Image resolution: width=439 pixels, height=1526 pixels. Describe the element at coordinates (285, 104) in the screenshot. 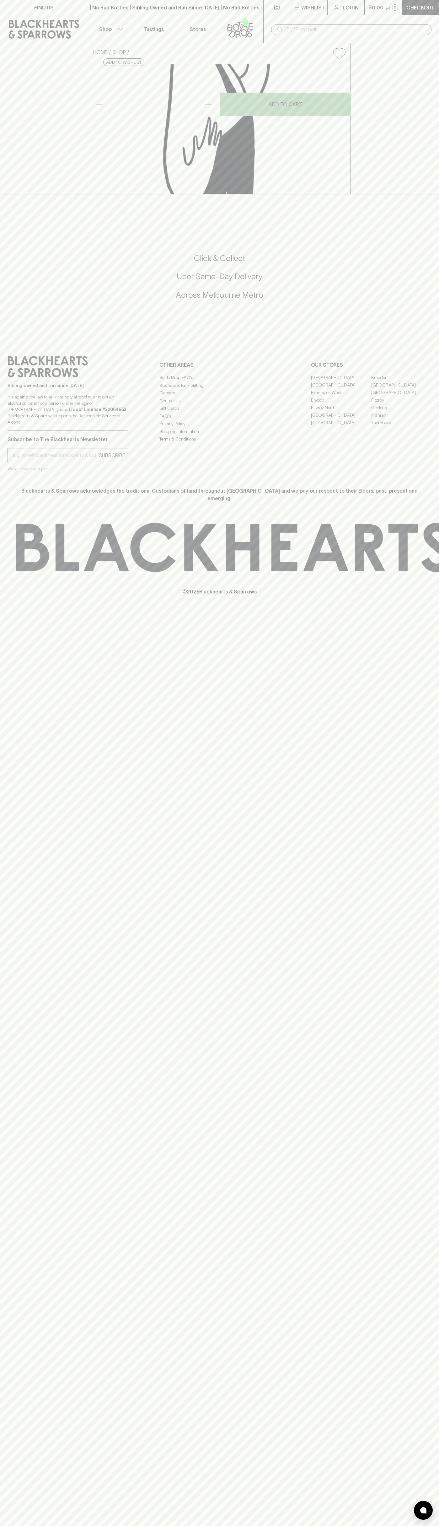

I see `p: ADD TO CART` at that location.